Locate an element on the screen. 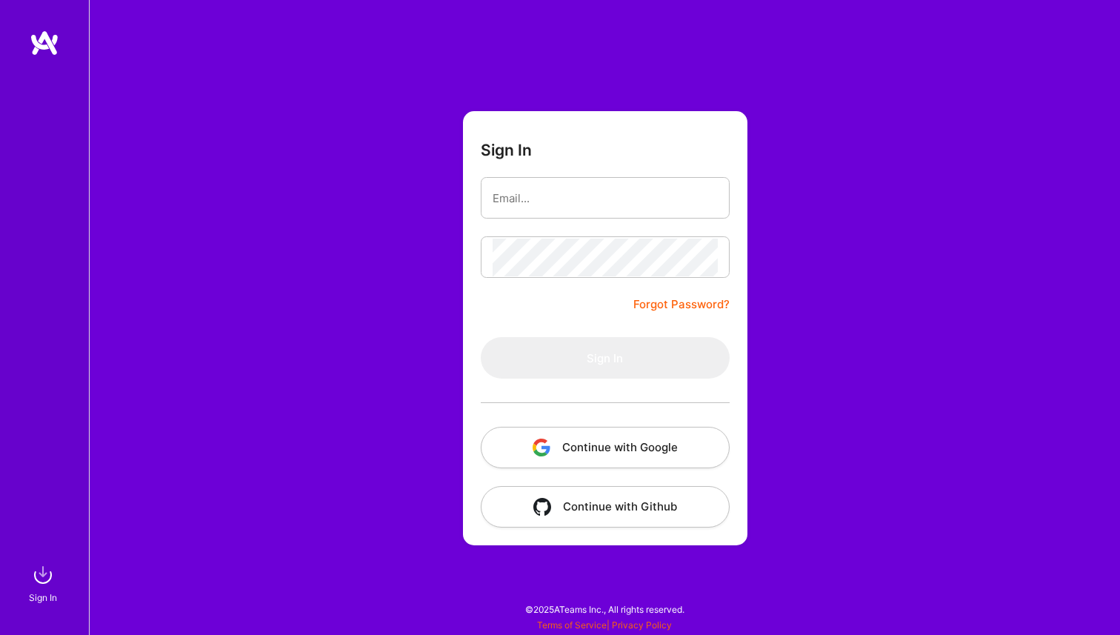  img: logo is located at coordinates (44, 43).